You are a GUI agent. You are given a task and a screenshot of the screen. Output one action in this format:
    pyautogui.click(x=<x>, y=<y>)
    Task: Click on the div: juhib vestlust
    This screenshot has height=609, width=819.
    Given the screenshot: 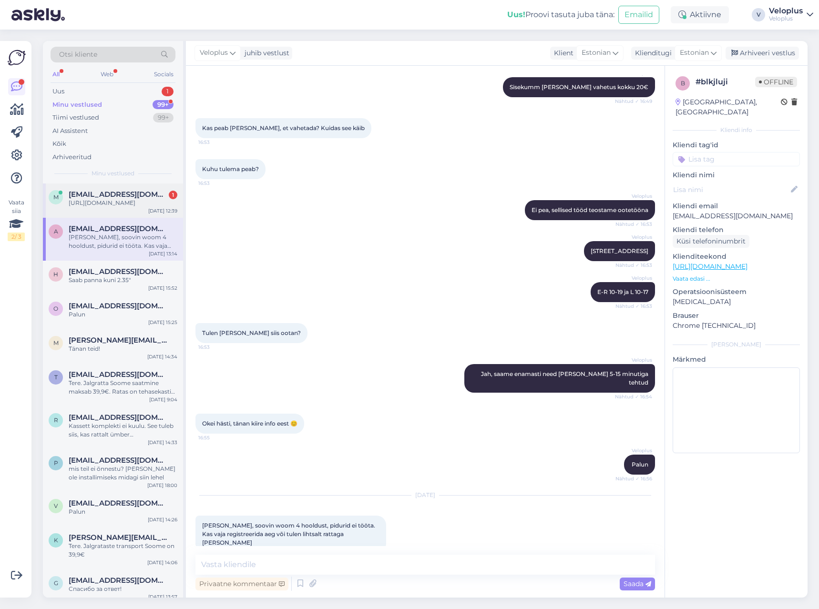 What is the action you would take?
    pyautogui.click(x=265, y=53)
    